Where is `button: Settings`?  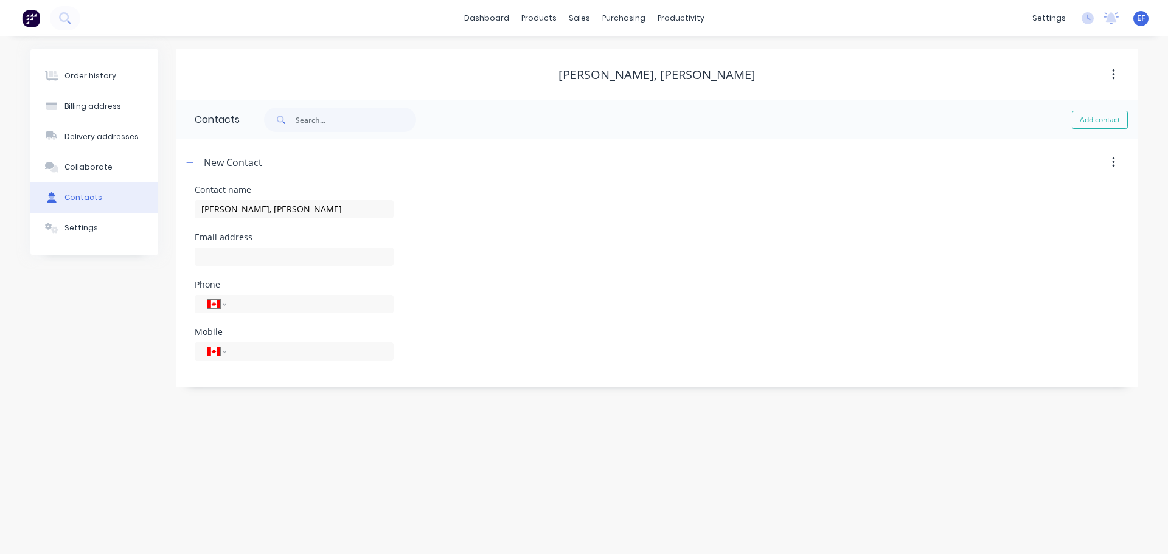 button: Settings is located at coordinates (94, 228).